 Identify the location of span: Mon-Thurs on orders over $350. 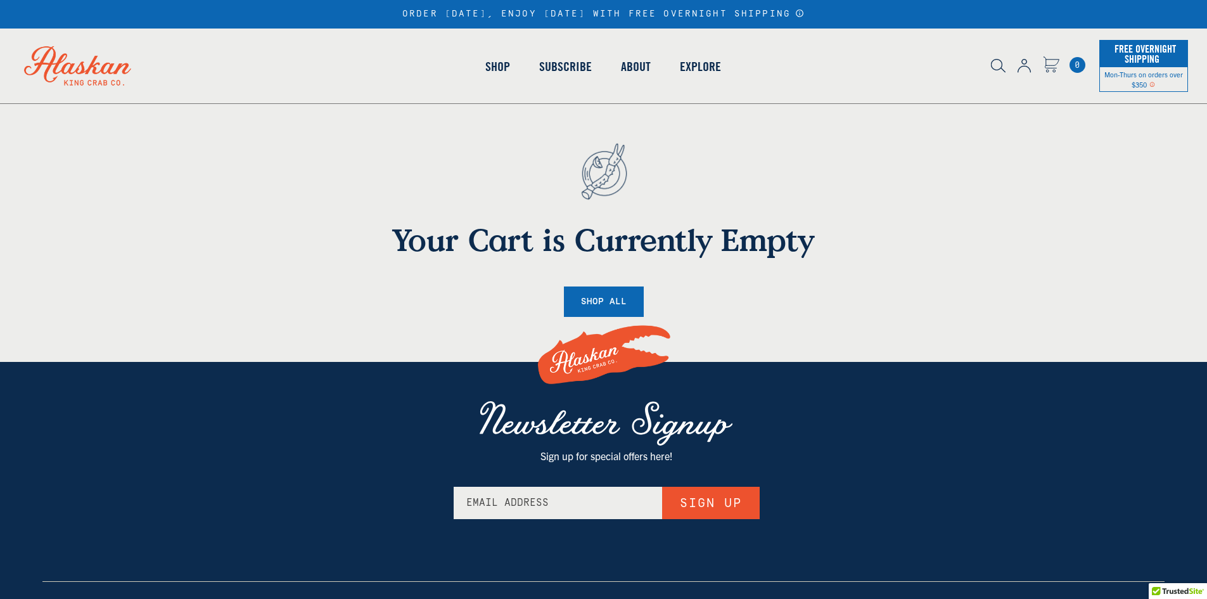
(1144, 79).